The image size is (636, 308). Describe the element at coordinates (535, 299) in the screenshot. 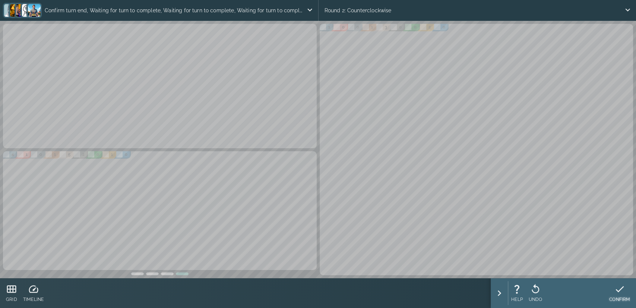

I see `p: UNDO` at that location.